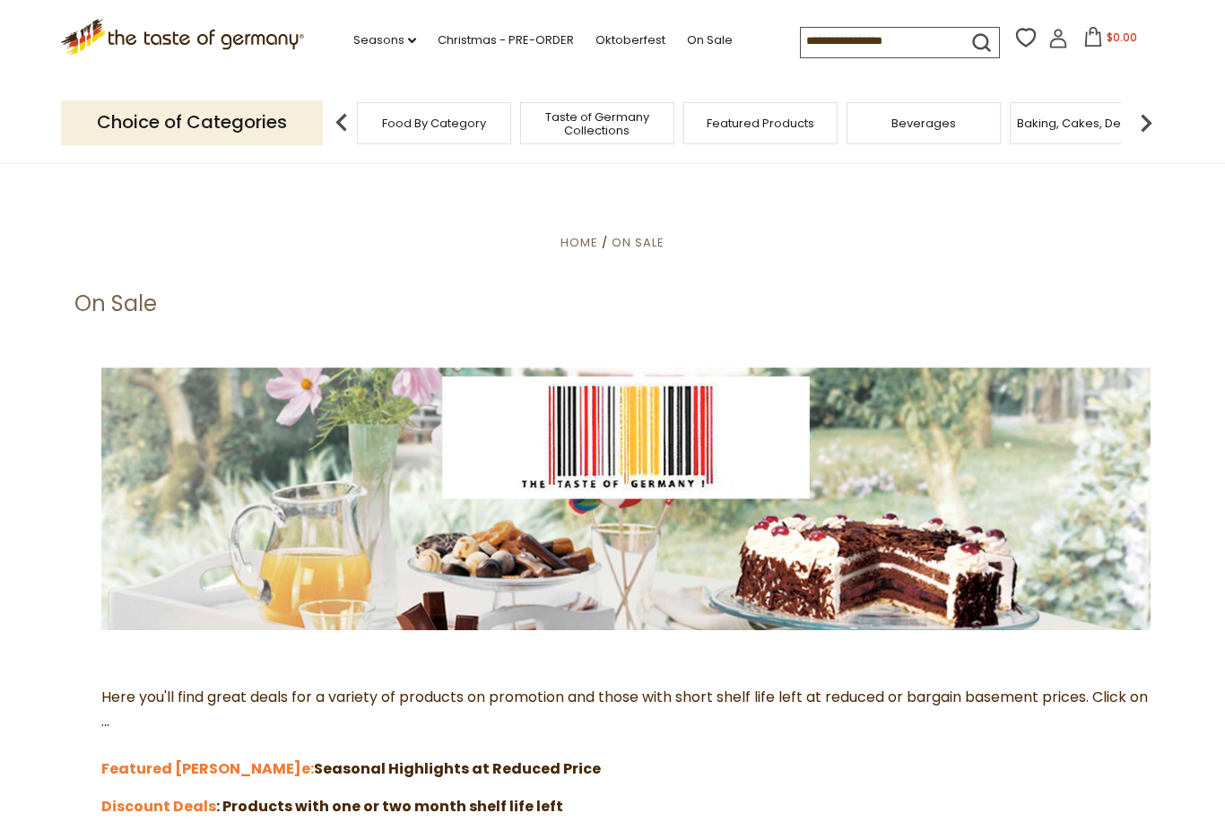 The width and height of the screenshot is (1225, 822). Describe the element at coordinates (597, 124) in the screenshot. I see `span: Taste of Germany Collections` at that location.